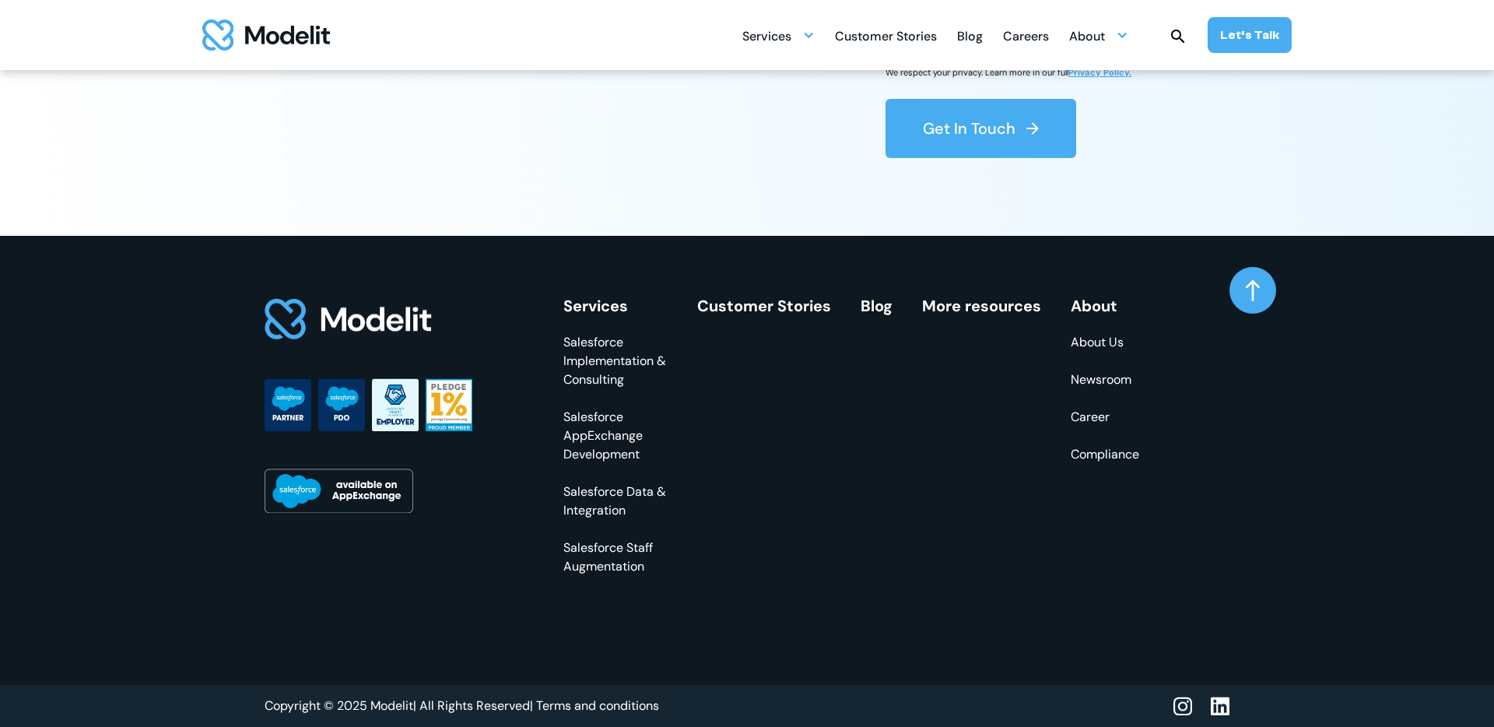 Image resolution: width=1494 pixels, height=727 pixels. I want to click on a: Career, so click(1105, 417).